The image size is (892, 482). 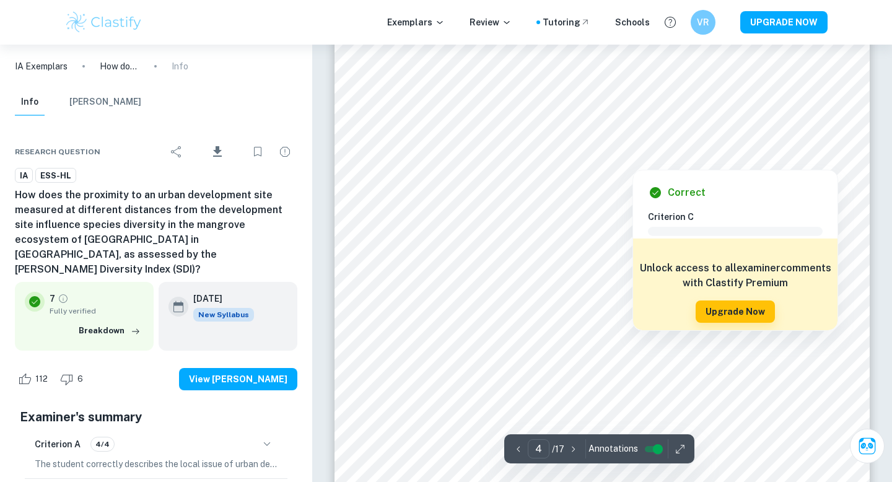 What do you see at coordinates (41, 66) in the screenshot?
I see `a: IA Exemplars` at bounding box center [41, 66].